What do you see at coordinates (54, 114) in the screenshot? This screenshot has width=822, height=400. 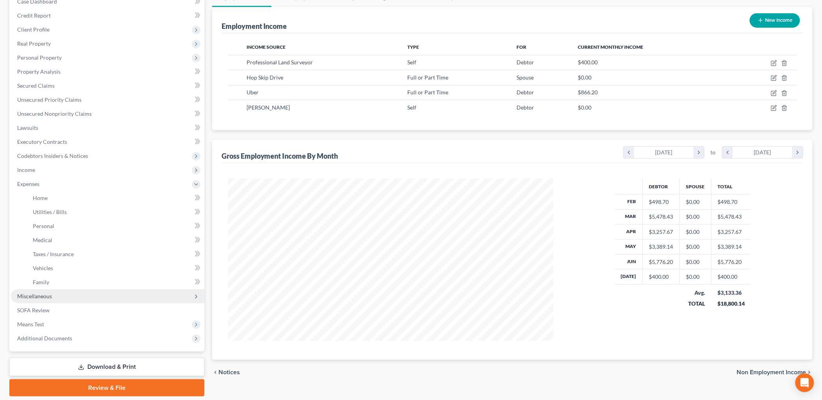 I see `span: Unsecured Nonpriority Claims` at bounding box center [54, 114].